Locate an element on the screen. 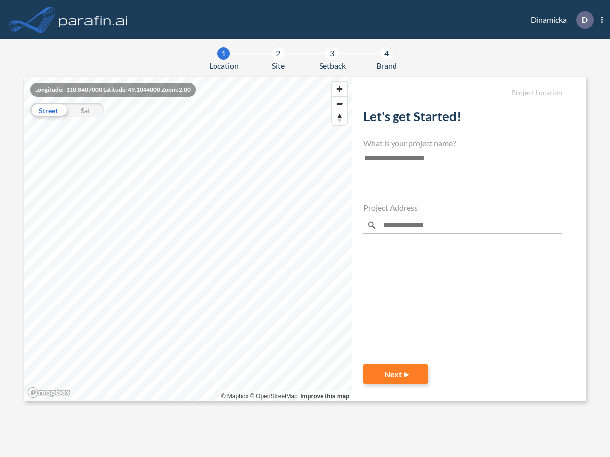 This screenshot has width=610, height=457. h4: Project Address is located at coordinates (463, 207).